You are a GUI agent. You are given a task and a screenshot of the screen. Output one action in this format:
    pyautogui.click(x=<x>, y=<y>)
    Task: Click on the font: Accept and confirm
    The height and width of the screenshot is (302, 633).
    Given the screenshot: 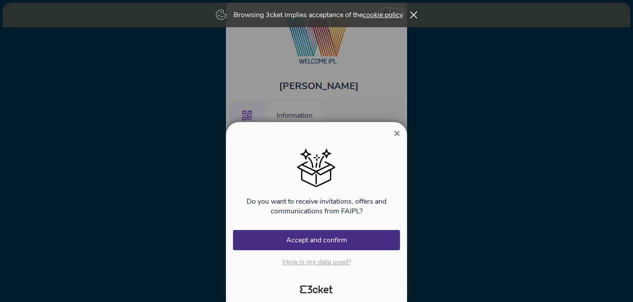 What is the action you would take?
    pyautogui.click(x=316, y=240)
    